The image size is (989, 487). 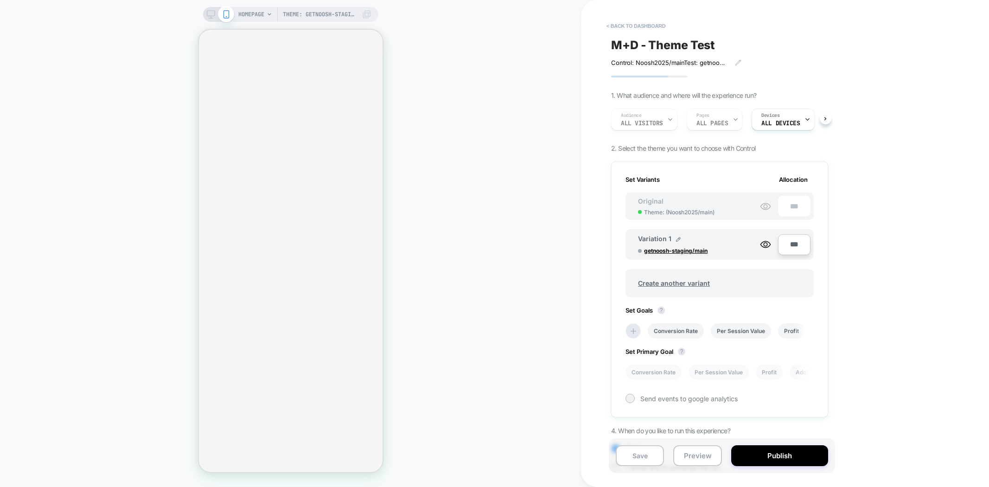 What do you see at coordinates (643, 180) in the screenshot?
I see `span: Set Variants` at bounding box center [643, 180].